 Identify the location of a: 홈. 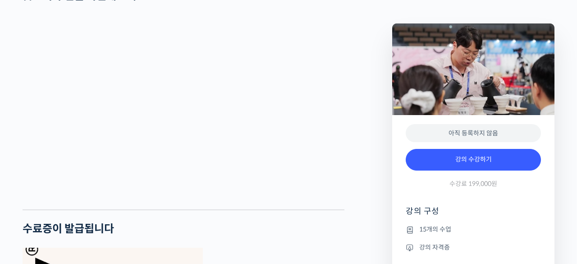
(31, 200).